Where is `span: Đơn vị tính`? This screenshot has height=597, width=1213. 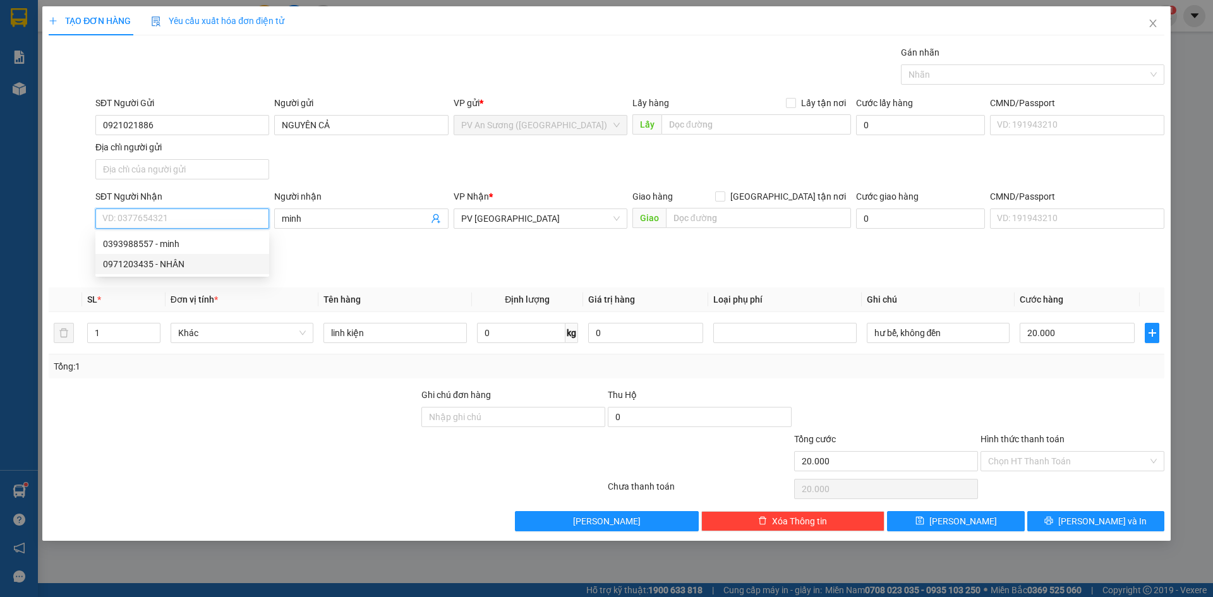 span: Đơn vị tính is located at coordinates (194, 300).